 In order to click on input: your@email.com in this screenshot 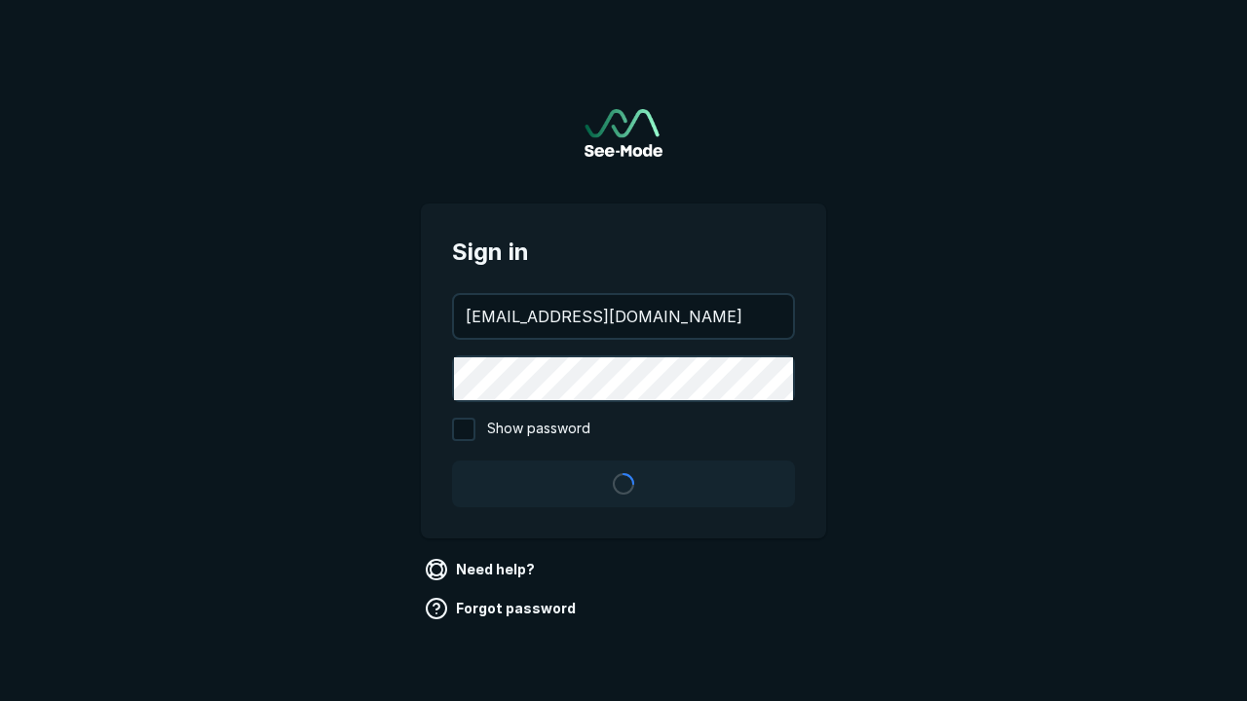, I will do `click(624, 317)`.